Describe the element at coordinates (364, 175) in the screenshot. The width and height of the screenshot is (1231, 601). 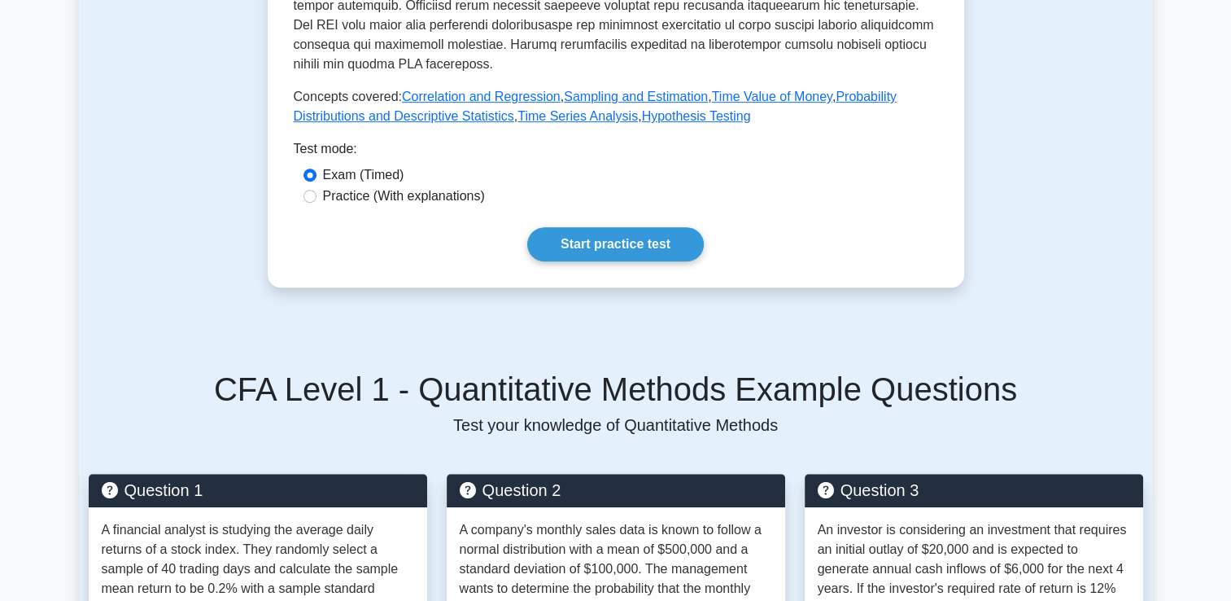
I see `label: Exam (Timed)` at that location.